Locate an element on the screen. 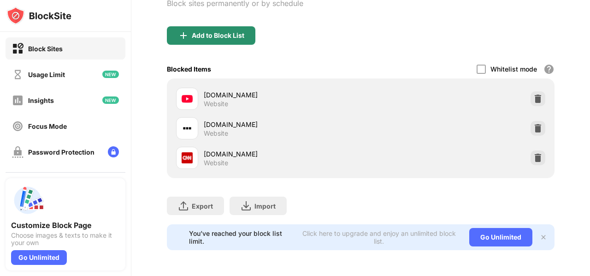 Image resolution: width=590 pixels, height=276 pixels. img: x-button.svg is located at coordinates (544, 237).